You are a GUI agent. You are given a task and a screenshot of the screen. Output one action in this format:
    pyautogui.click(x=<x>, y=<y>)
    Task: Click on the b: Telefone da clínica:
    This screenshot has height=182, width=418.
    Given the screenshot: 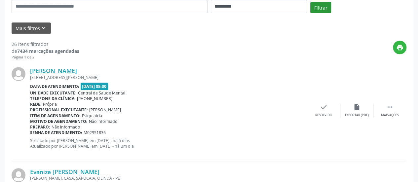 What is the action you would take?
    pyautogui.click(x=53, y=98)
    